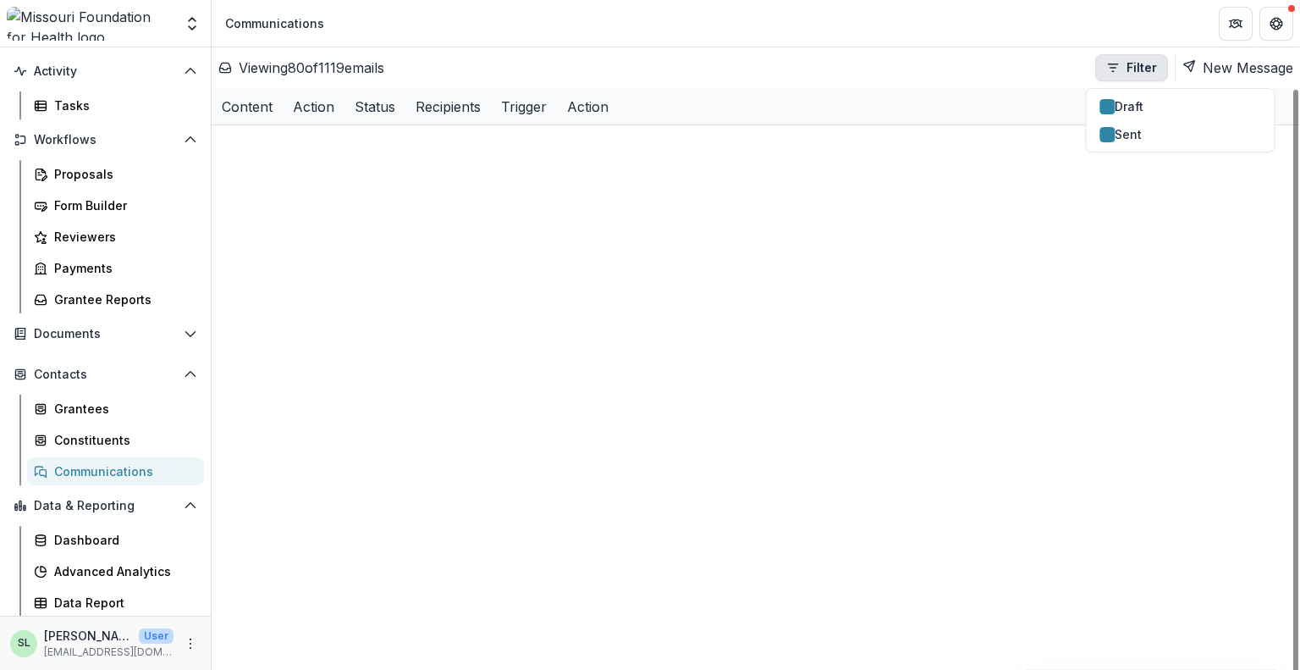  Describe the element at coordinates (122, 174) in the screenshot. I see `div: Proposals` at that location.